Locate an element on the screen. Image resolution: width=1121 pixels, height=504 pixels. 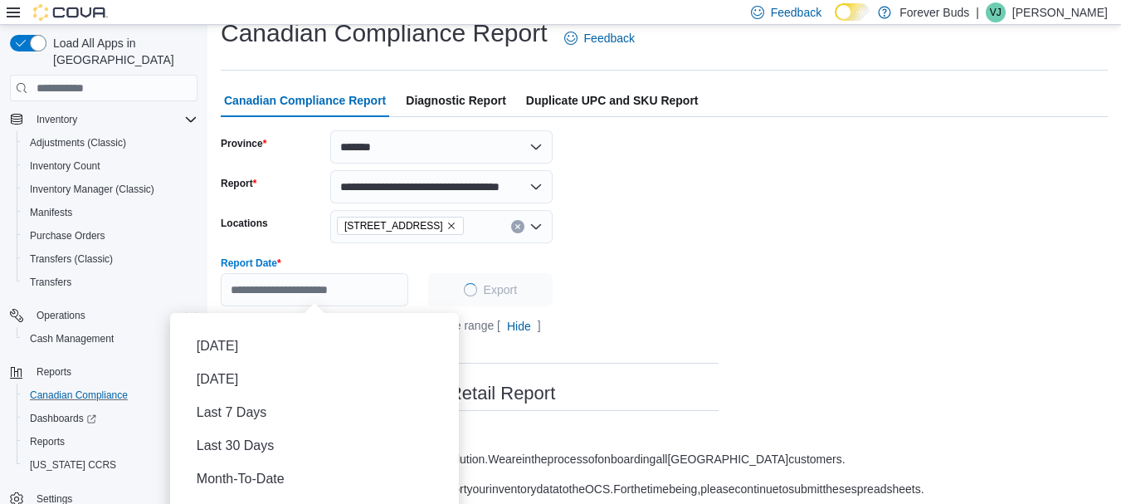
span: Month-To-Date is located at coordinates (241, 479).